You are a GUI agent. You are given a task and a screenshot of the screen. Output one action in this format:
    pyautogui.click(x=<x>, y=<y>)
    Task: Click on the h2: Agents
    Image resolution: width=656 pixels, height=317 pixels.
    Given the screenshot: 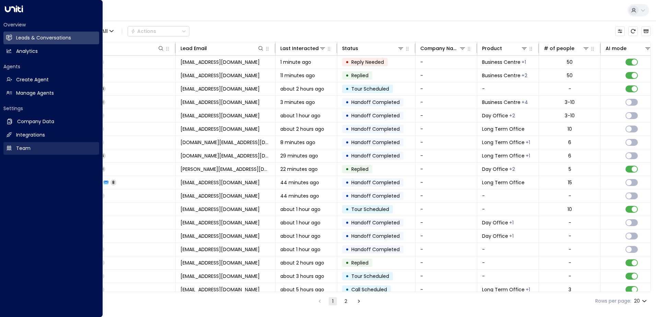 What is the action you would take?
    pyautogui.click(x=51, y=67)
    